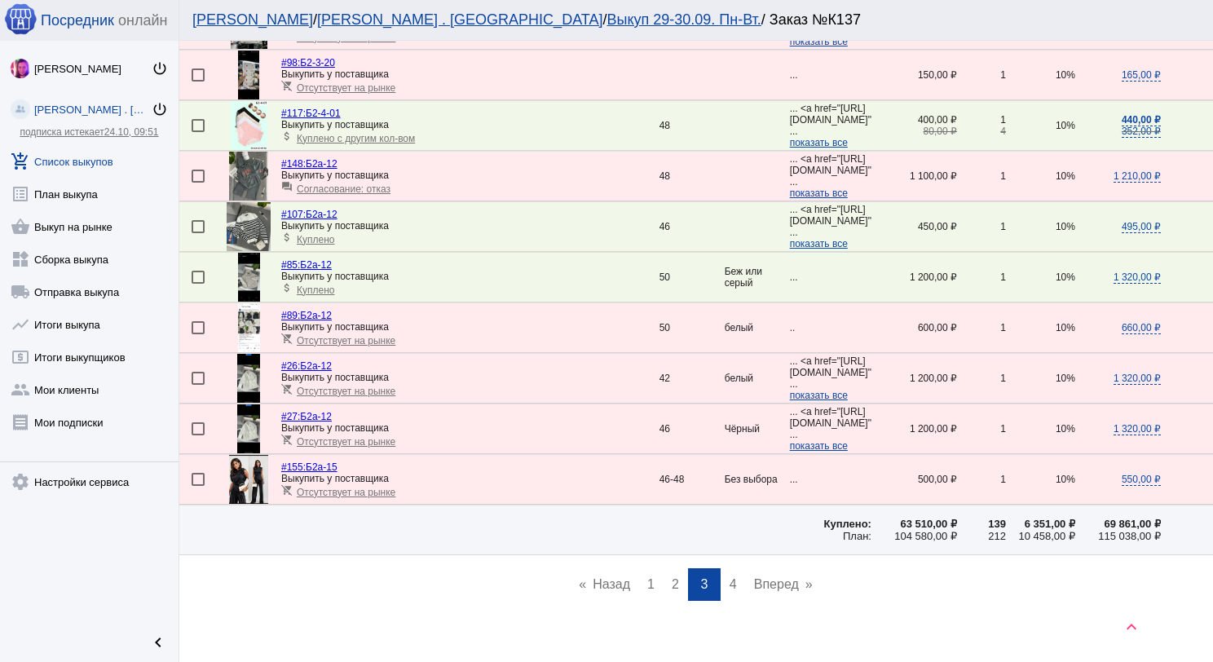  What do you see at coordinates (981, 131) in the screenshot?
I see `div: 4` at bounding box center [981, 131].